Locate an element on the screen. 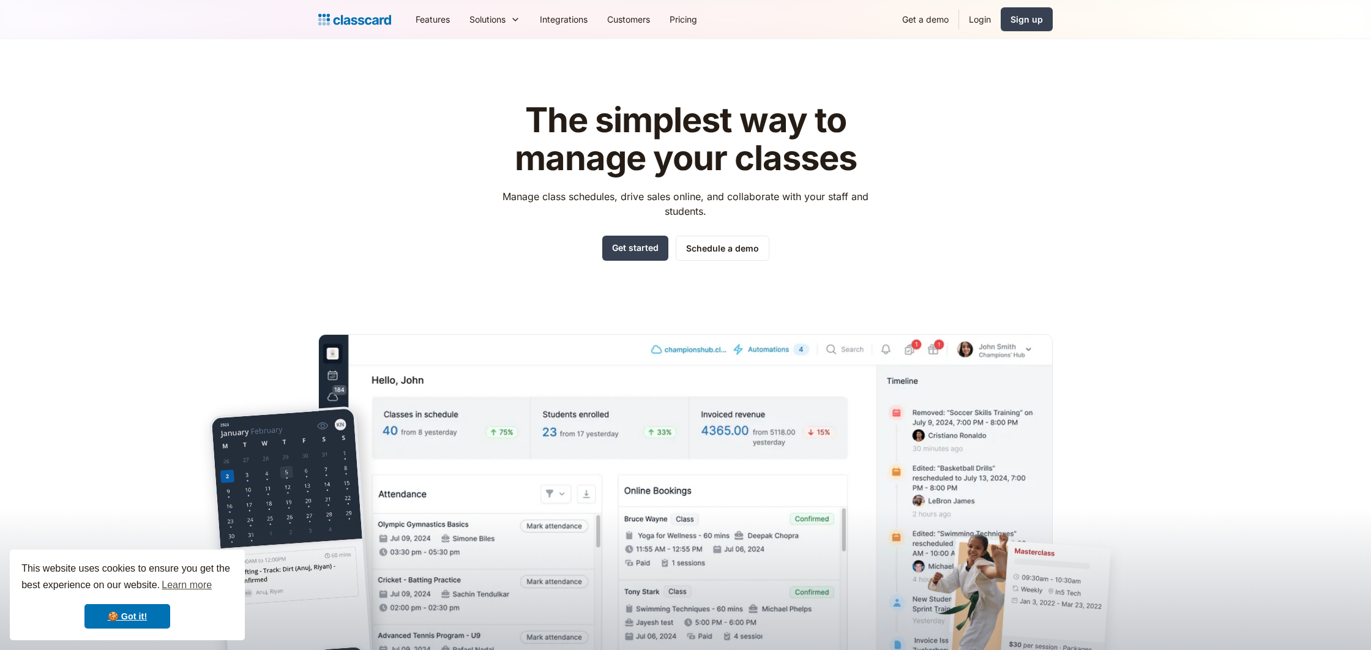 This screenshot has width=1371, height=650. div: cookieconsent is located at coordinates (127, 595).